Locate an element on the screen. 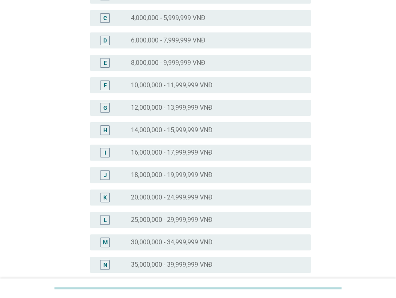 The image size is (396, 298). label: 16,000,000 - 17,999,999 VNĐ is located at coordinates (172, 152).